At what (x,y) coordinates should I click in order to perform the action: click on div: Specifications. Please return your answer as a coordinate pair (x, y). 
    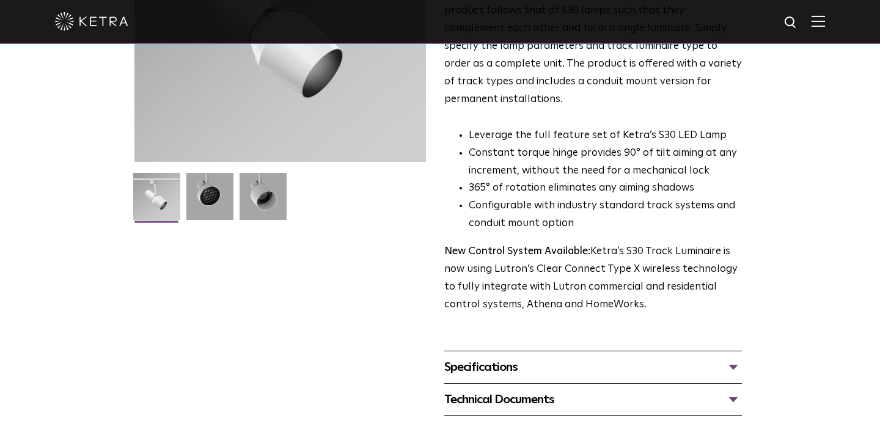
    Looking at the image, I should click on (593, 367).